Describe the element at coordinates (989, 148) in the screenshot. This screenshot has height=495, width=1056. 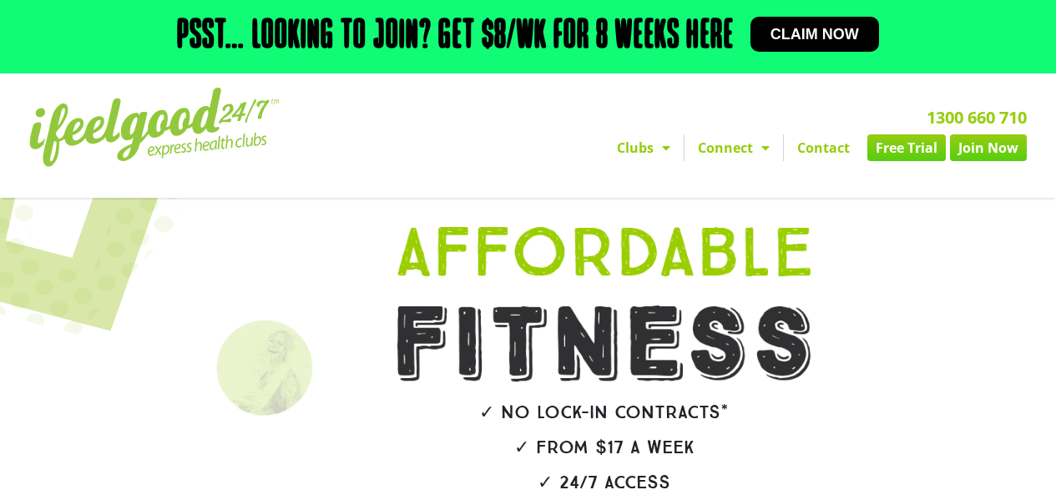
I see `a: Join Now` at that location.